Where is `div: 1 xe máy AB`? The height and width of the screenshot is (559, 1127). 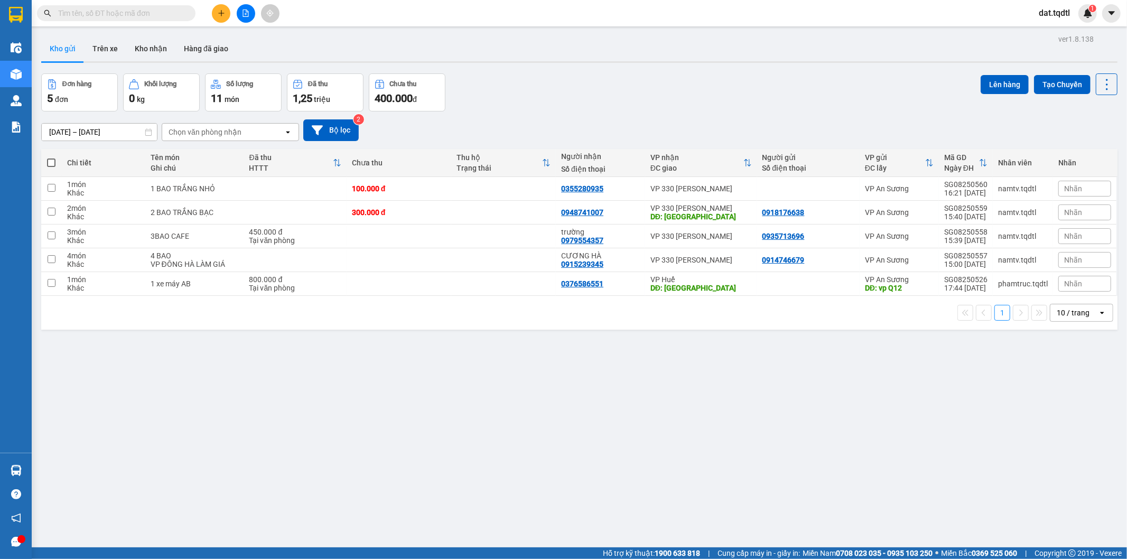
div: 1 xe máy AB is located at coordinates (194, 284).